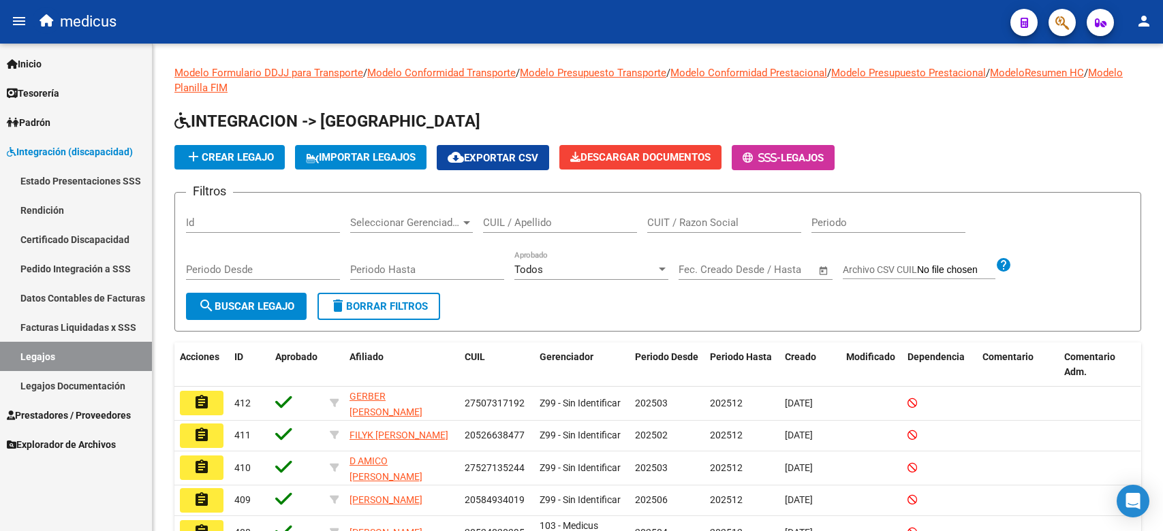  I want to click on a: Modelo Conformidad Prestacional, so click(748, 73).